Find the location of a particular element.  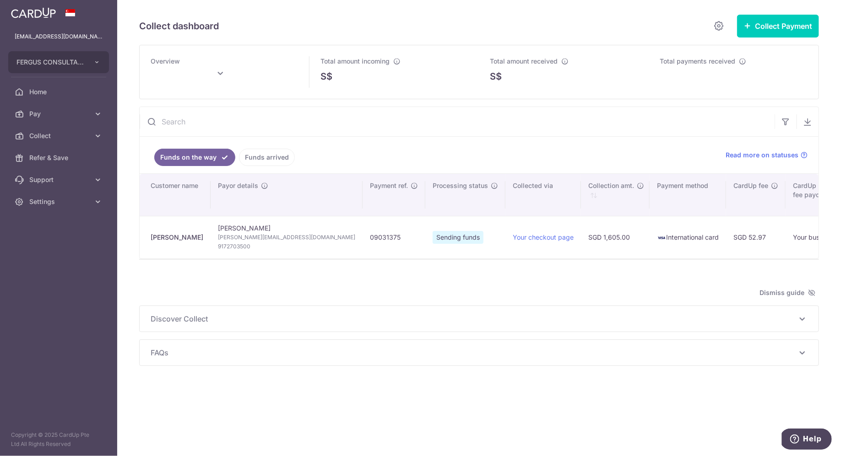

a: Funds arrived is located at coordinates (267, 157).